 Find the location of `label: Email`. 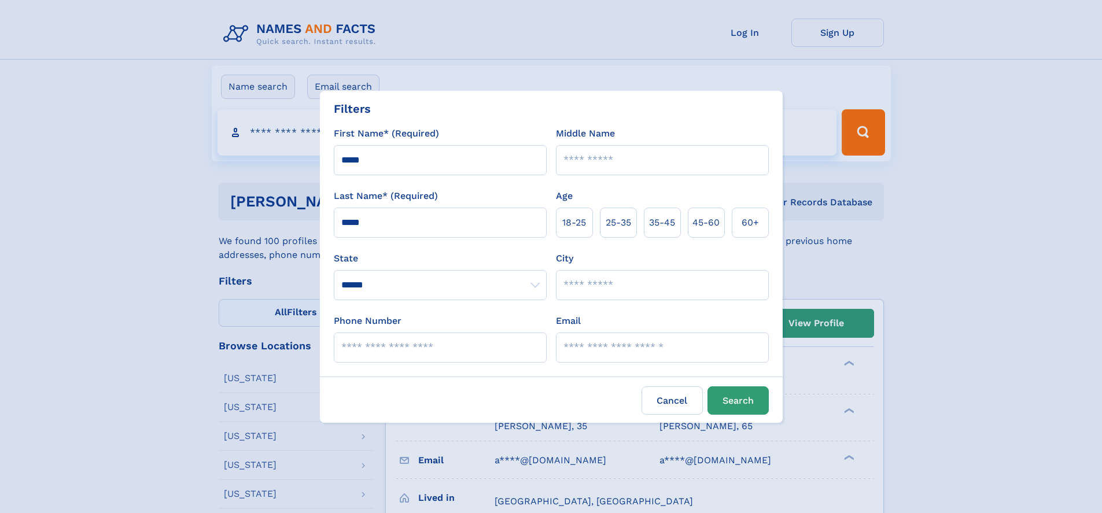

label: Email is located at coordinates (568, 321).